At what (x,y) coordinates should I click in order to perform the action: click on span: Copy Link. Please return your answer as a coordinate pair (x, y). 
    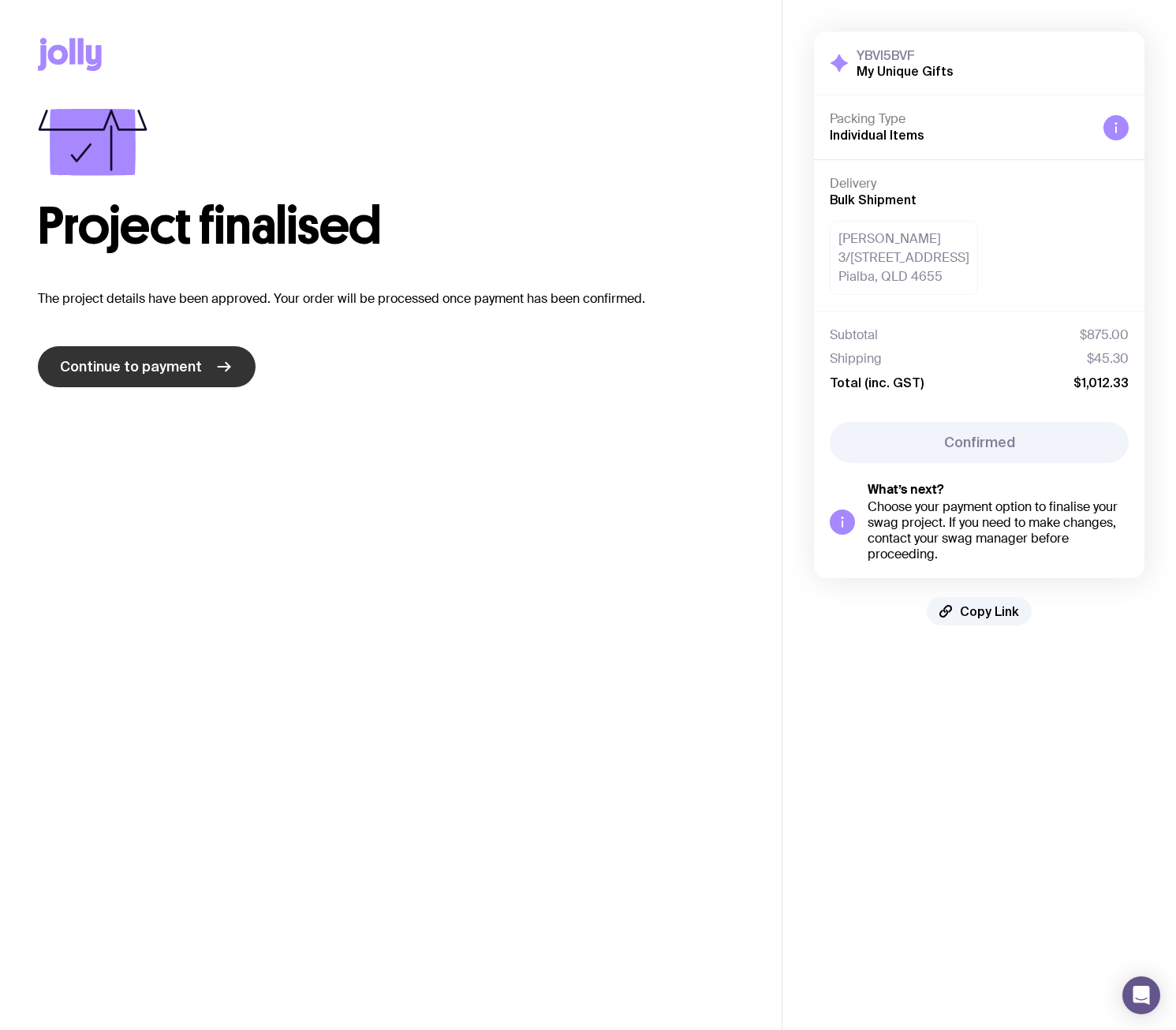
    Looking at the image, I should click on (989, 611).